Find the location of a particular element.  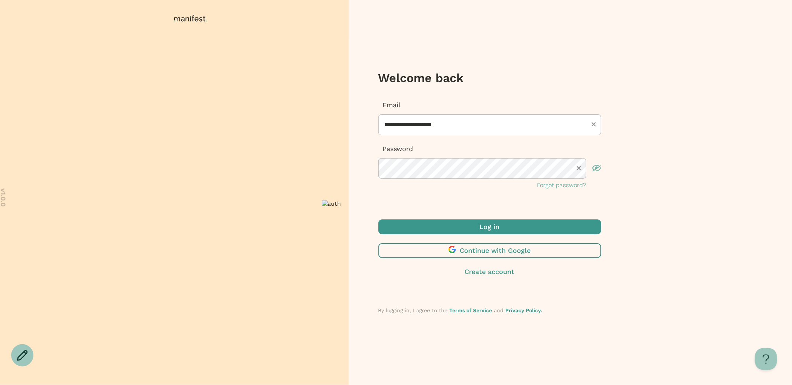

p: Create account is located at coordinates (490, 272).